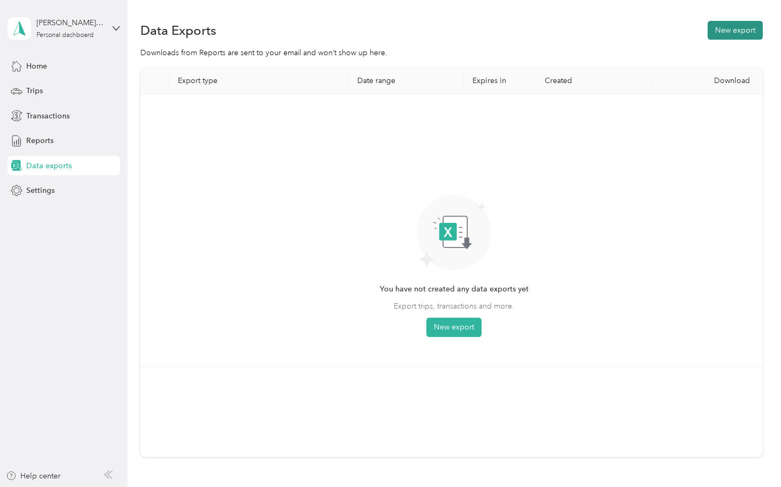 The width and height of the screenshot is (781, 487). Describe the element at coordinates (34, 91) in the screenshot. I see `span: Trips` at that location.